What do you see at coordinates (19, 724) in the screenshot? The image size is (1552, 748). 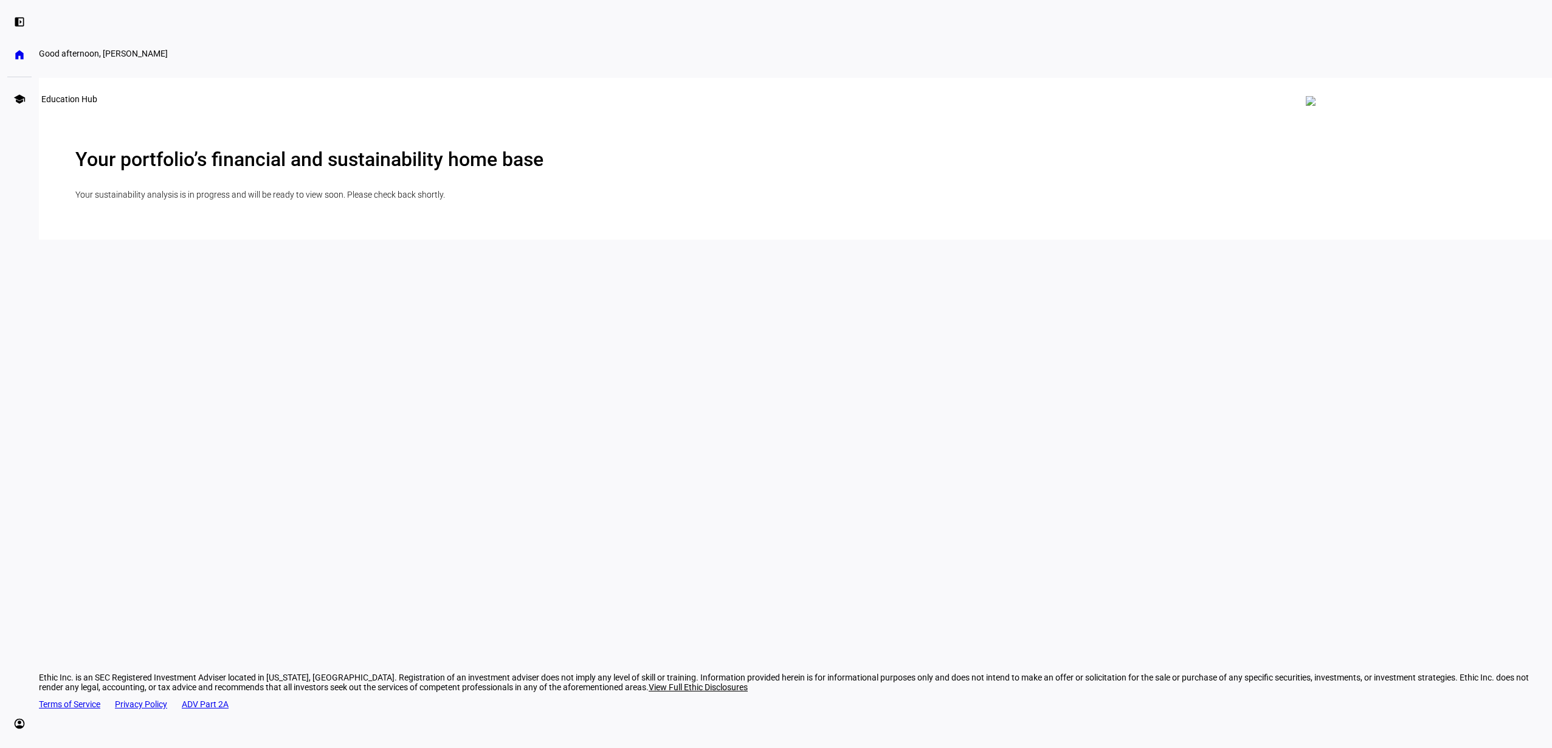 I see `eth-mat-symbol: account_circle` at bounding box center [19, 724].